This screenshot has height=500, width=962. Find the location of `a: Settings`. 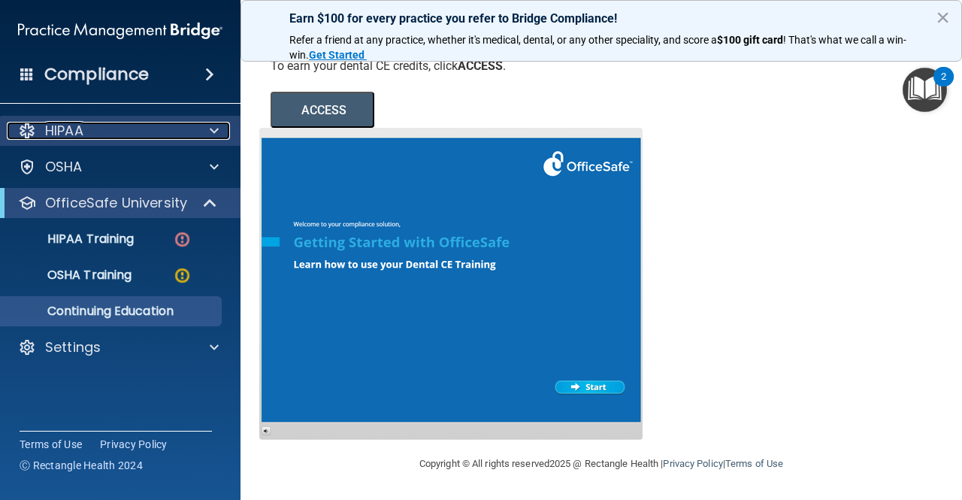

a: Settings is located at coordinates (118, 347).